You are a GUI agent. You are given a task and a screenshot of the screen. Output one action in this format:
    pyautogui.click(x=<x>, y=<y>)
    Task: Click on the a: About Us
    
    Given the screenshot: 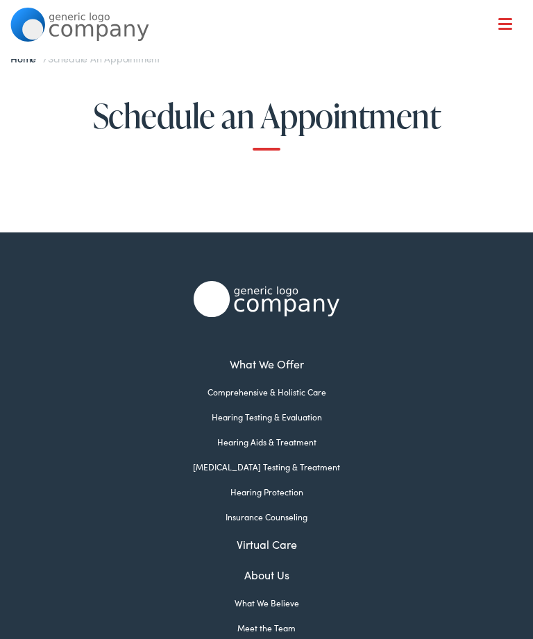 What is the action you would take?
    pyautogui.click(x=266, y=574)
    